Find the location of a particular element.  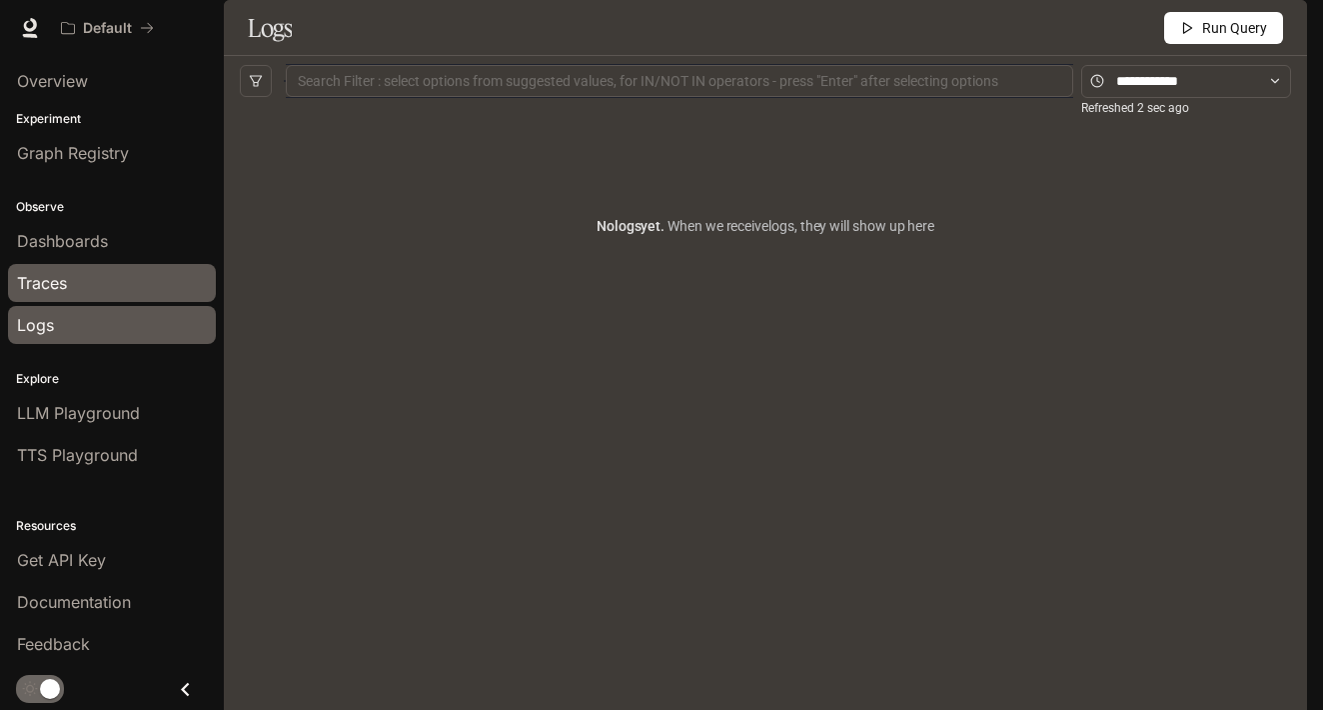

p: Default is located at coordinates (107, 28).